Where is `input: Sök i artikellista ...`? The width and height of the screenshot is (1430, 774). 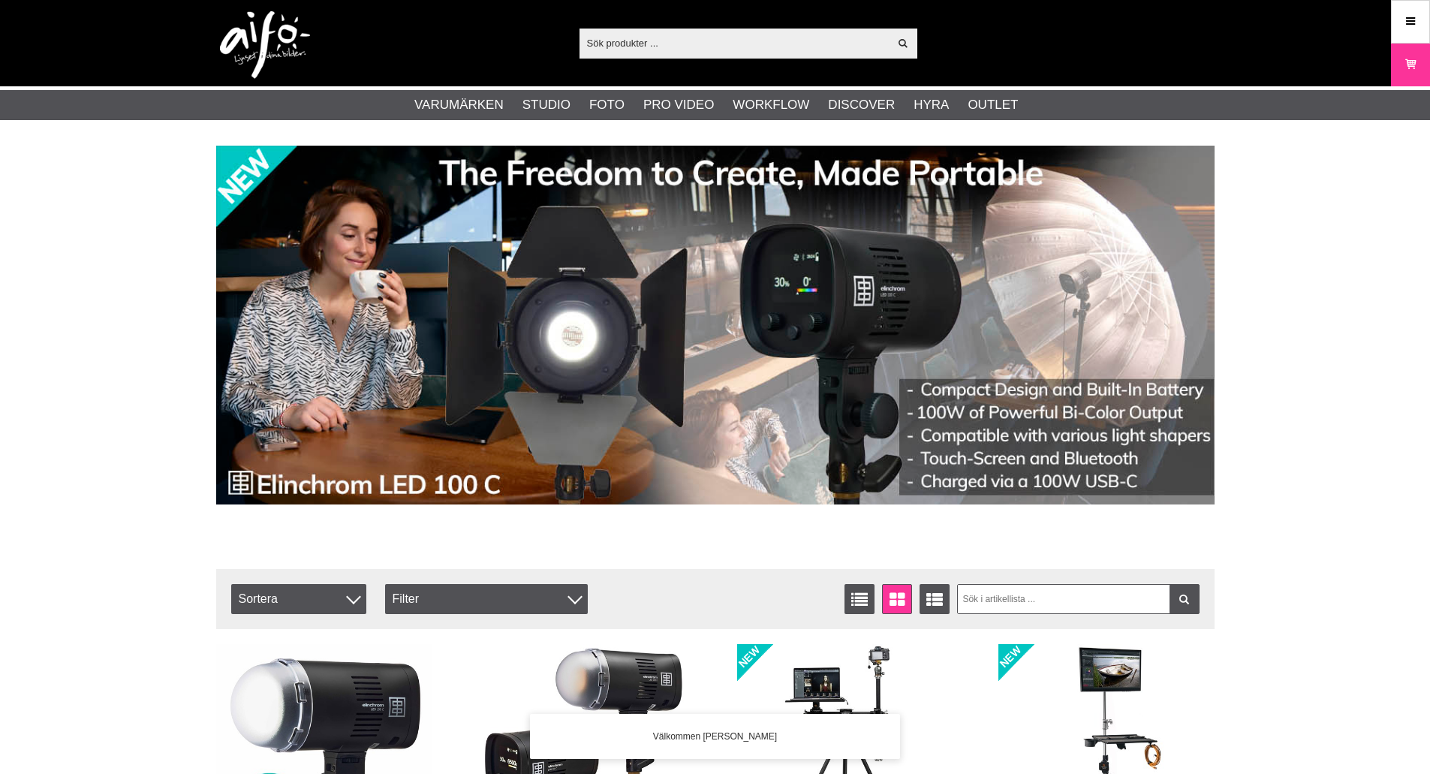
input: Sök i artikellista ... is located at coordinates (1078, 599).